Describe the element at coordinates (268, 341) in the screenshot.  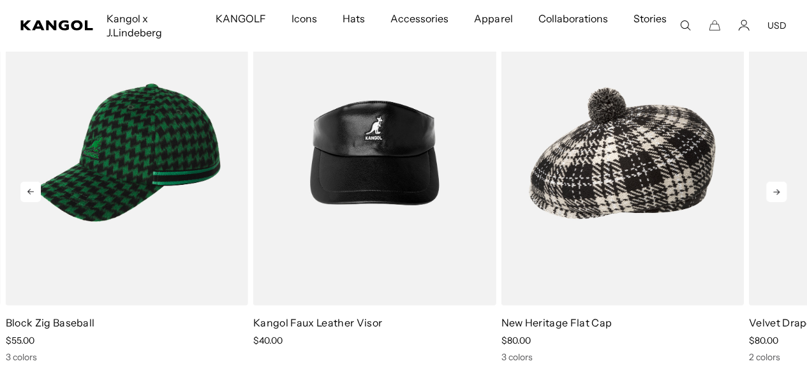
I see `span: $40.00` at that location.